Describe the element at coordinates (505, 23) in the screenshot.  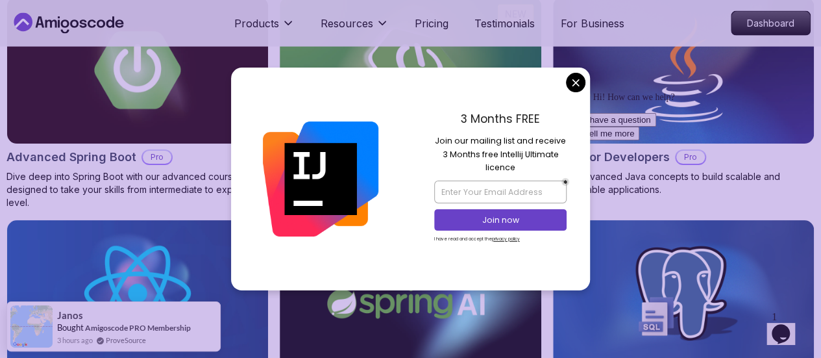
I see `a: Testimonials` at that location.